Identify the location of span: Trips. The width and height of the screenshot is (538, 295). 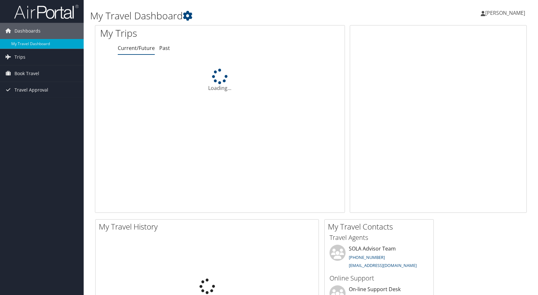
(20, 57).